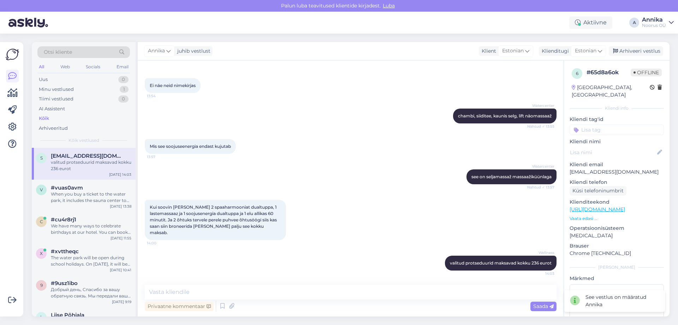 Image resolution: width=678 pixels, height=325 pixels. Describe the element at coordinates (65, 67) in the screenshot. I see `div: Web` at that location.